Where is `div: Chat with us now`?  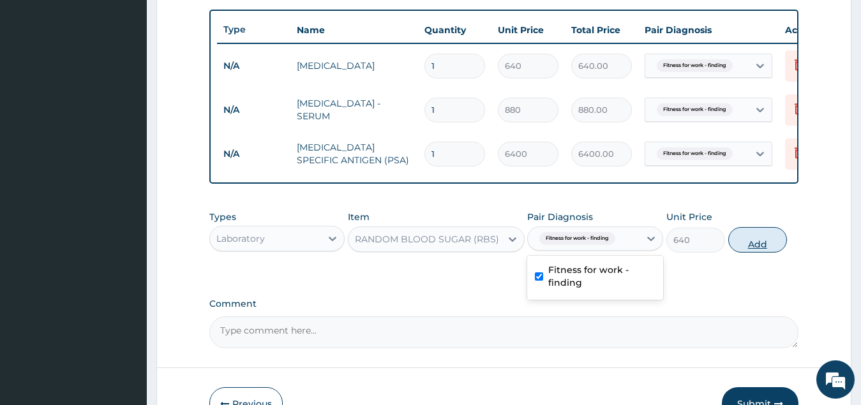 div: Chat with us now is located at coordinates (140, 80).